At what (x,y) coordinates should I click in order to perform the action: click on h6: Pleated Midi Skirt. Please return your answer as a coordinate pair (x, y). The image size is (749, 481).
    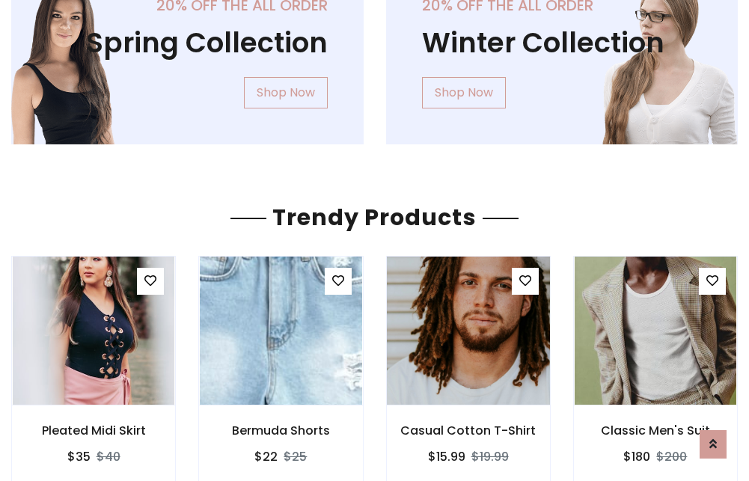
    Looking at the image, I should click on (94, 430).